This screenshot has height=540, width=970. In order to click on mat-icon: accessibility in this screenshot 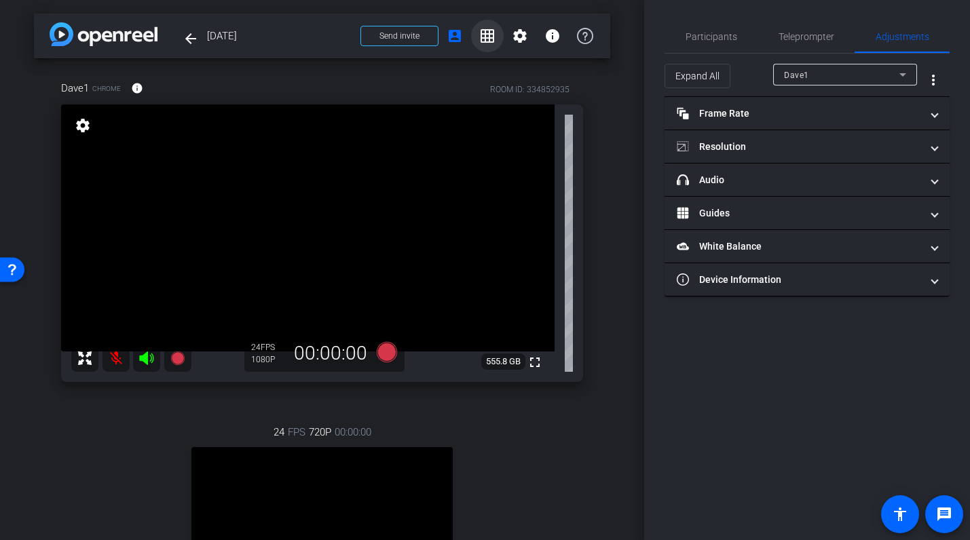, I will do `click(900, 515)`.